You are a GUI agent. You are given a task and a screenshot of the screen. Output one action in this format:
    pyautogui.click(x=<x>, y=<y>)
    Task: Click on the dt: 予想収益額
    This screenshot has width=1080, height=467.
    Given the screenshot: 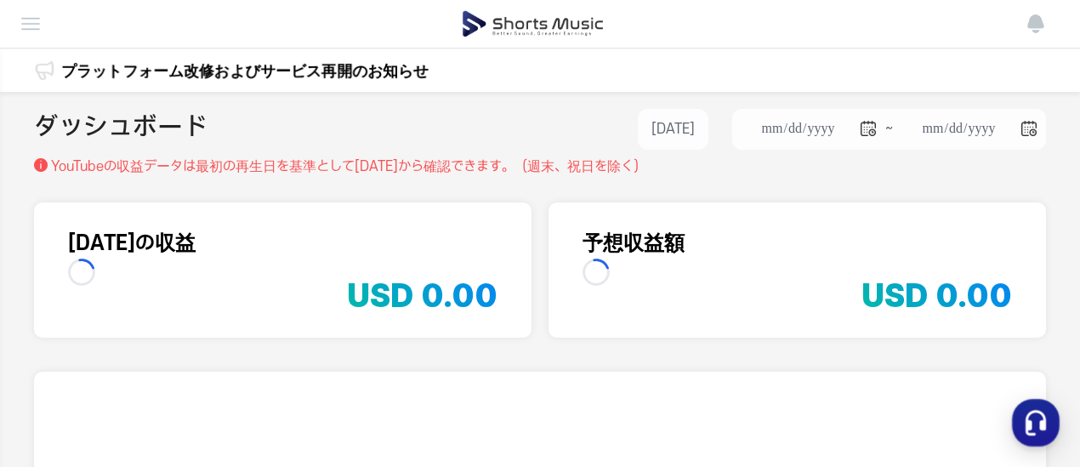 What is the action you would take?
    pyautogui.click(x=797, y=243)
    